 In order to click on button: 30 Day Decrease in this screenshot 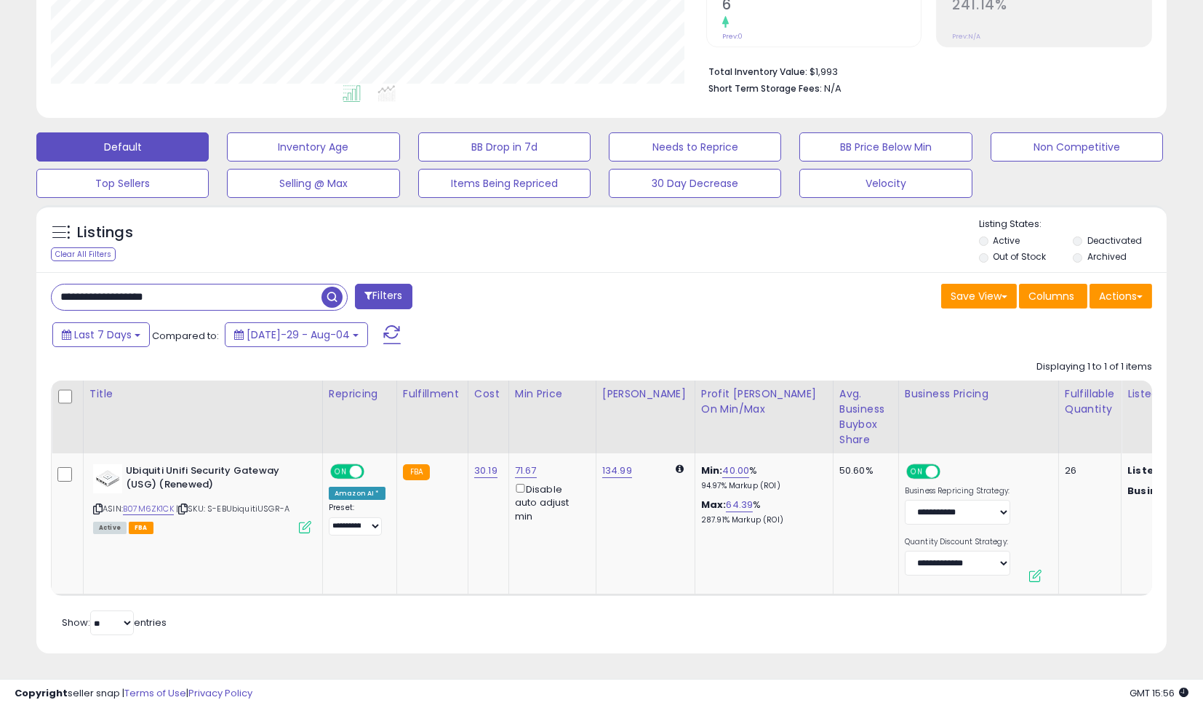, I will do `click(695, 183)`.